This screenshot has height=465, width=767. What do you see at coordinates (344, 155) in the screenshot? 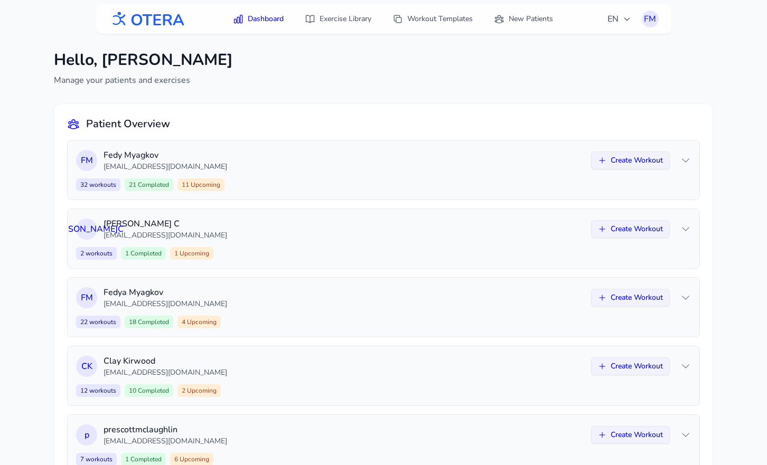
I see `p: Fedy Myagkov` at bounding box center [344, 155].